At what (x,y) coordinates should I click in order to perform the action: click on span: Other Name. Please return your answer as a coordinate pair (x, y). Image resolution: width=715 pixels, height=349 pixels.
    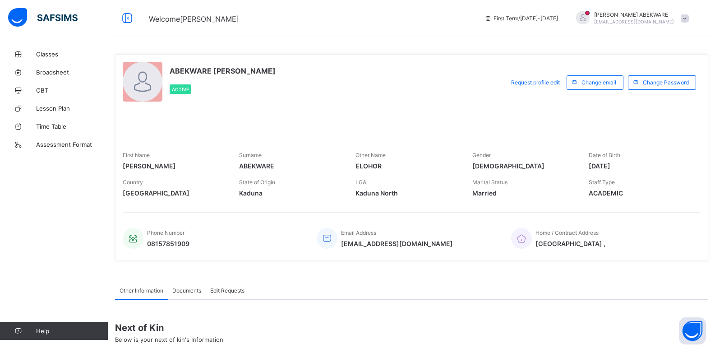
    Looking at the image, I should click on (370, 155).